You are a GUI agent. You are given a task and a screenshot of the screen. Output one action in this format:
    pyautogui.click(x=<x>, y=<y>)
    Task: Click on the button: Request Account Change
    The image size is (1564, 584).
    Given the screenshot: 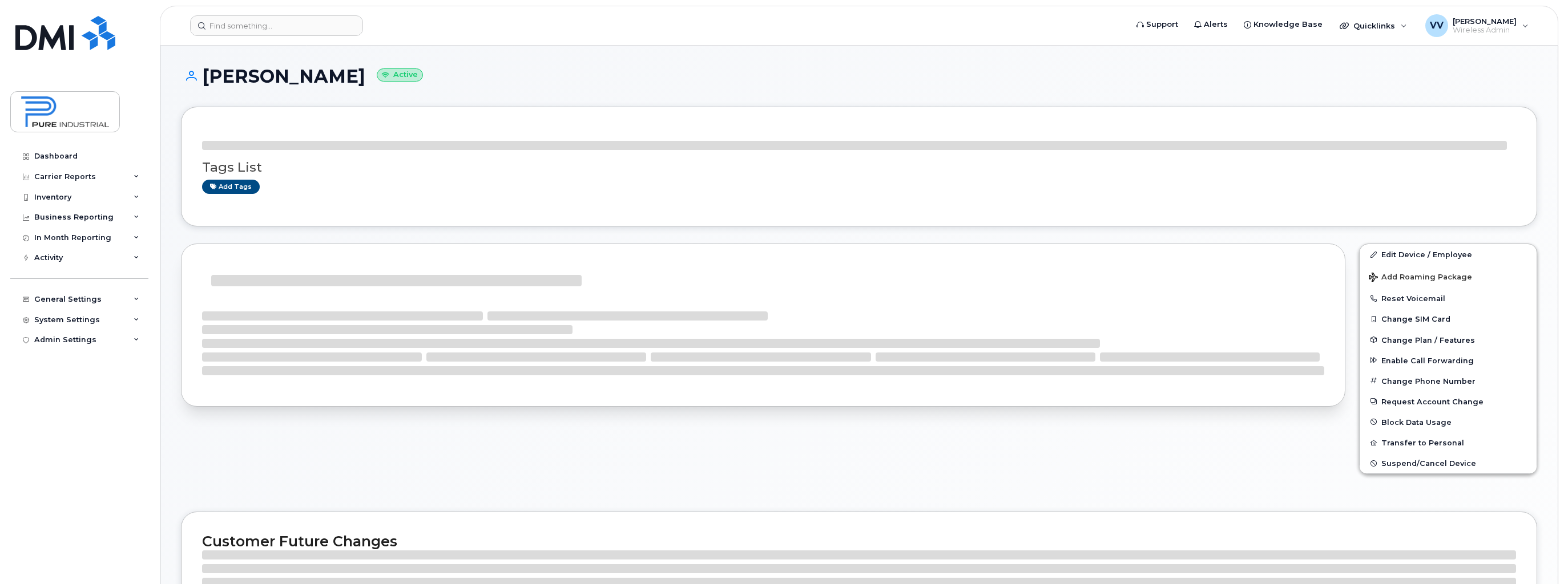 What is the action you would take?
    pyautogui.click(x=1448, y=402)
    